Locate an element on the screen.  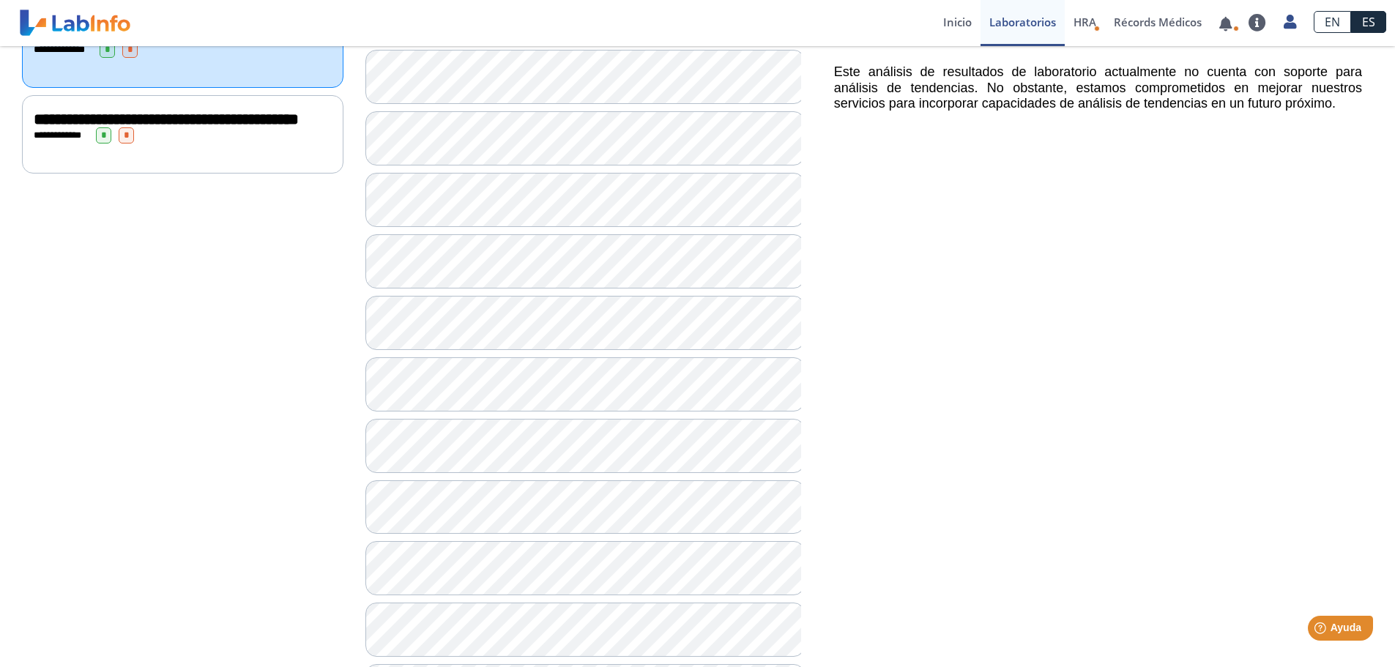
span: Ayuda is located at coordinates (81, 18).